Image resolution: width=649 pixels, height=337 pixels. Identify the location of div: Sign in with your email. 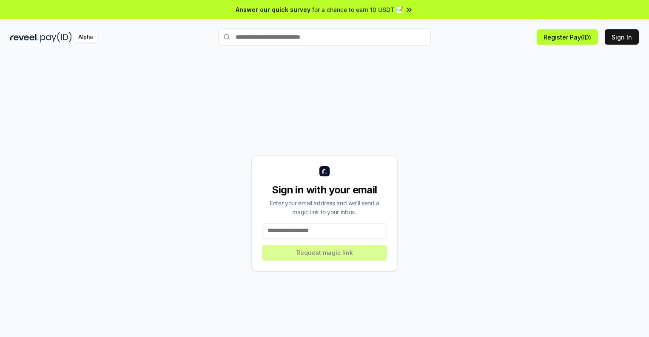
(325, 190).